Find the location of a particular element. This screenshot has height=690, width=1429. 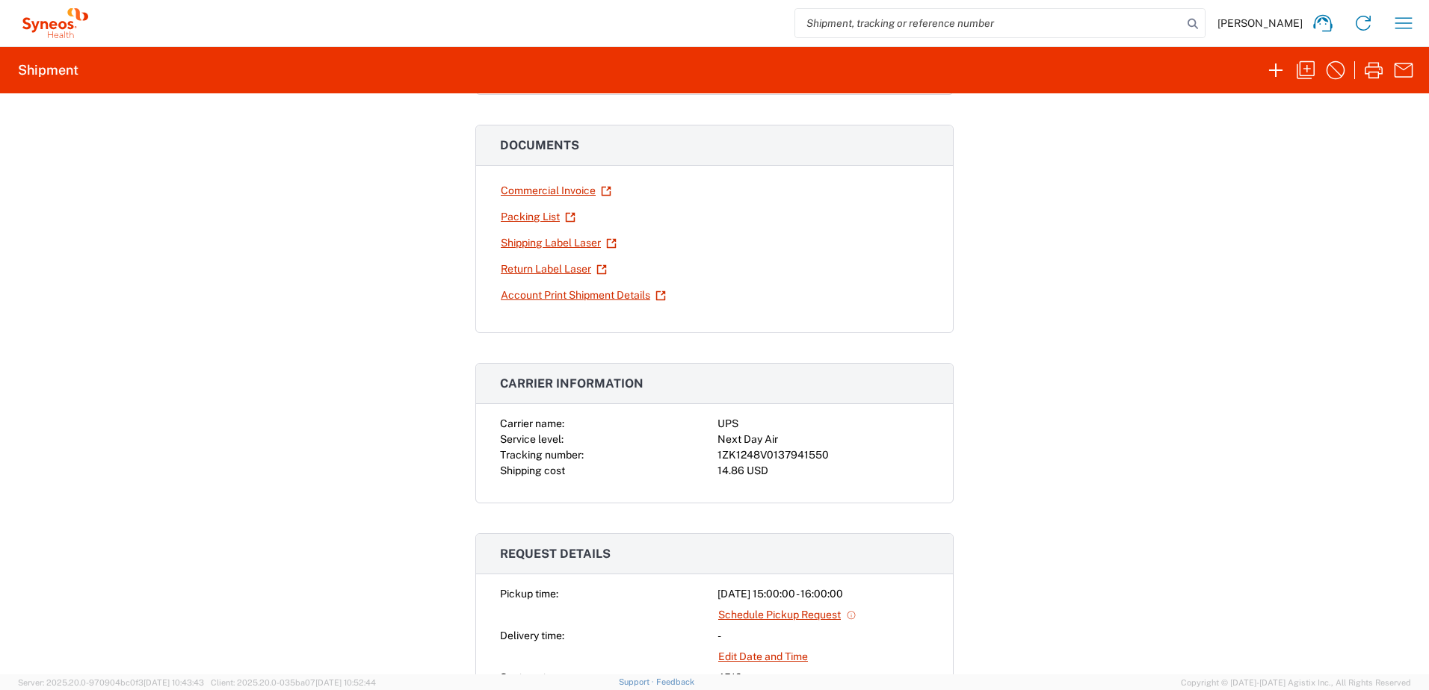

span: Cost center is located at coordinates (528, 678).